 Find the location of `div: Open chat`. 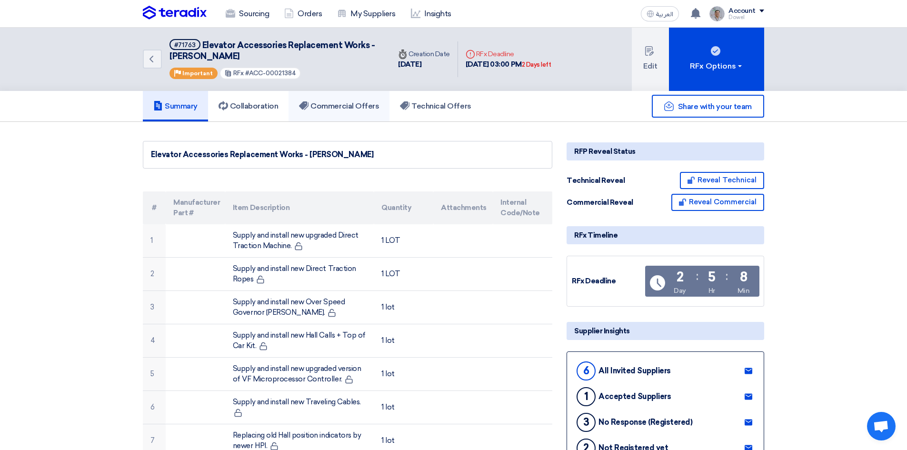

div: Open chat is located at coordinates (882, 426).